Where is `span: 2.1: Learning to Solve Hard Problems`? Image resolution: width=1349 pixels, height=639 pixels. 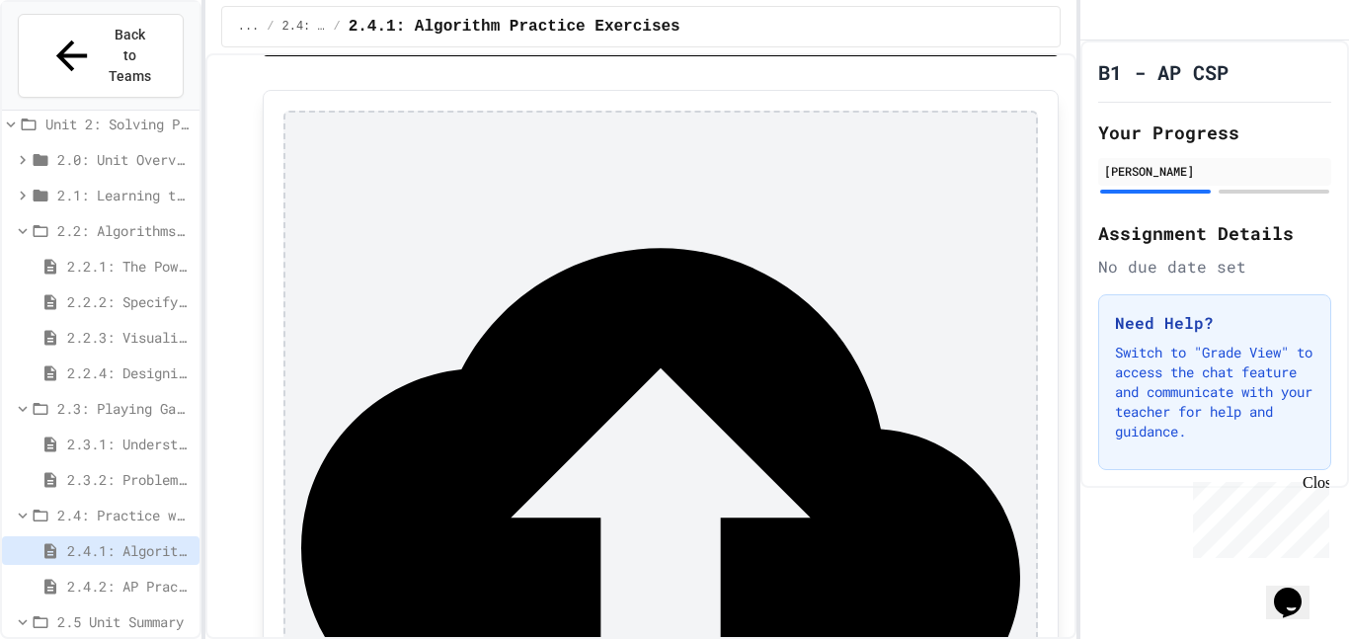 span: 2.1: Learning to Solve Hard Problems is located at coordinates (124, 195).